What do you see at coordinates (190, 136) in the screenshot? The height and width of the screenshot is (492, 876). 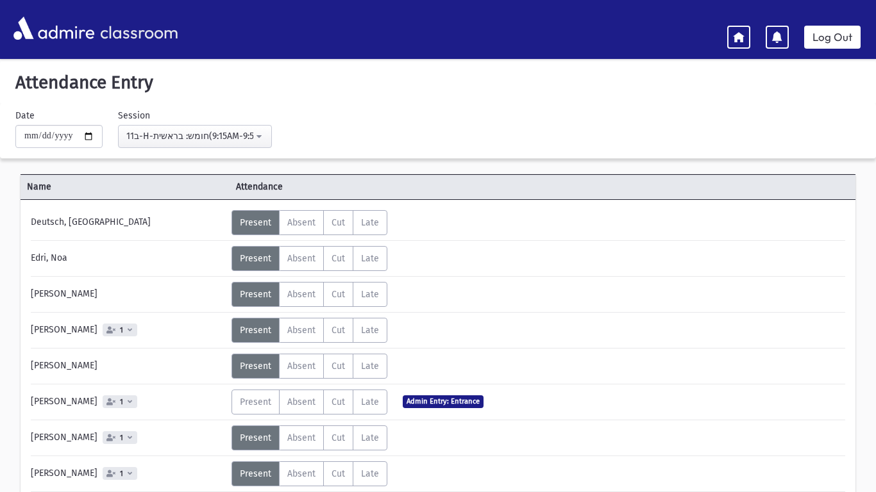 I see `div: 11ב-H-חומש: בראשית(9:15AM-9:58AM)` at bounding box center [190, 136].